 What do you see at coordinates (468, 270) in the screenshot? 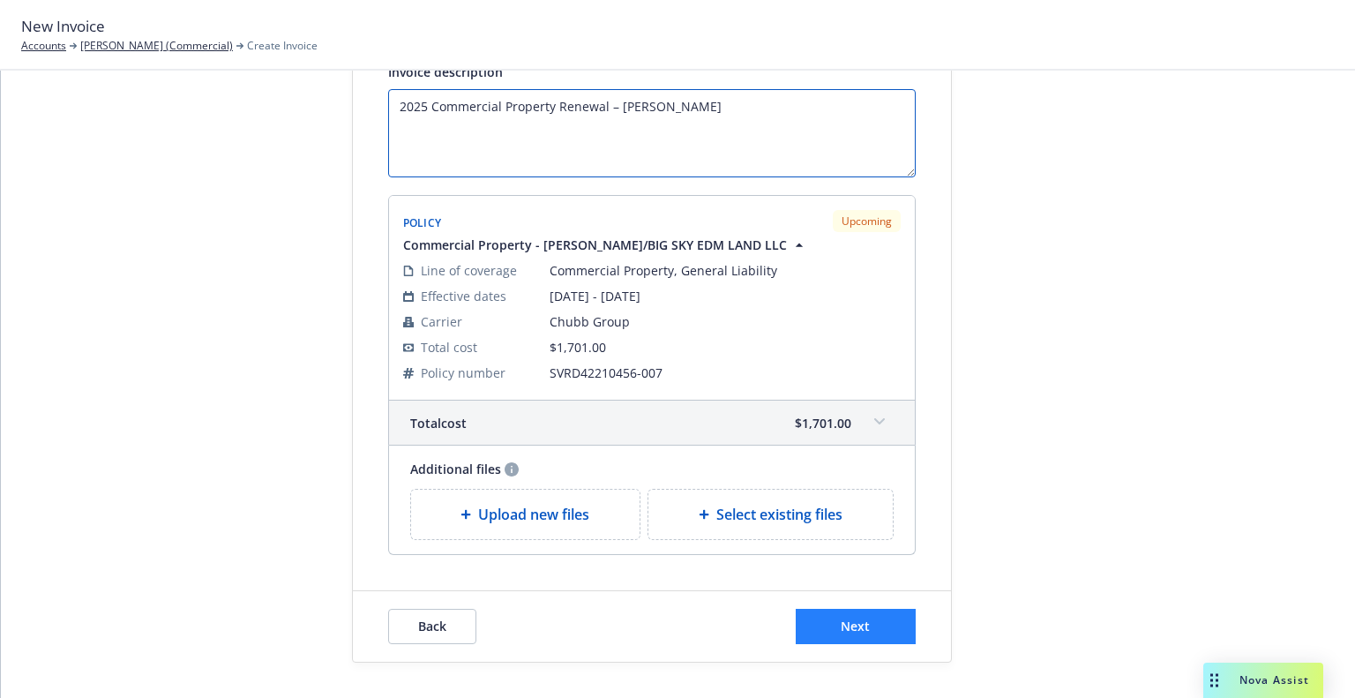
I see `span: Line of coverage` at bounding box center [468, 270].